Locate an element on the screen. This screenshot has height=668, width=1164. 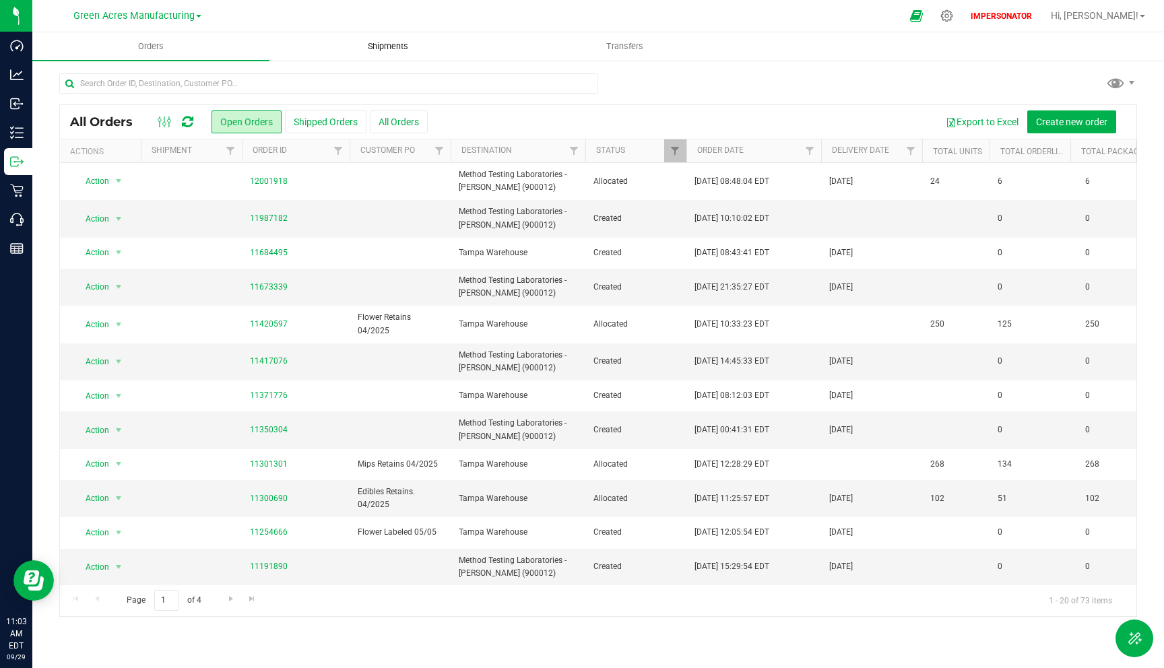
div: Manage settings is located at coordinates (946, 15).